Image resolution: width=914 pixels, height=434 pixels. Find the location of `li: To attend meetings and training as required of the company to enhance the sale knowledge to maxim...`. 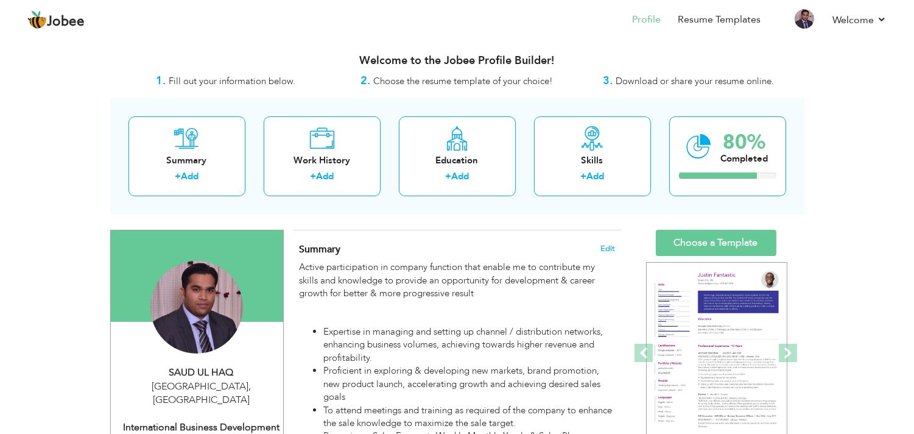

li: To attend meetings and training as required of the company to enhance the sale knowledge to maxim... is located at coordinates (469, 417).